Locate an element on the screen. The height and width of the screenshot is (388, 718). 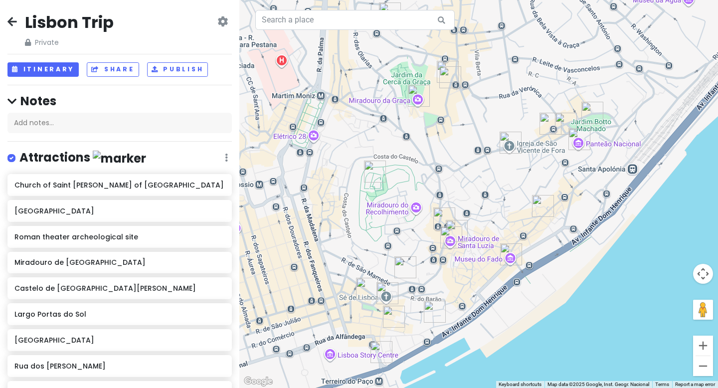
button: Zoom in is located at coordinates (703, 346).